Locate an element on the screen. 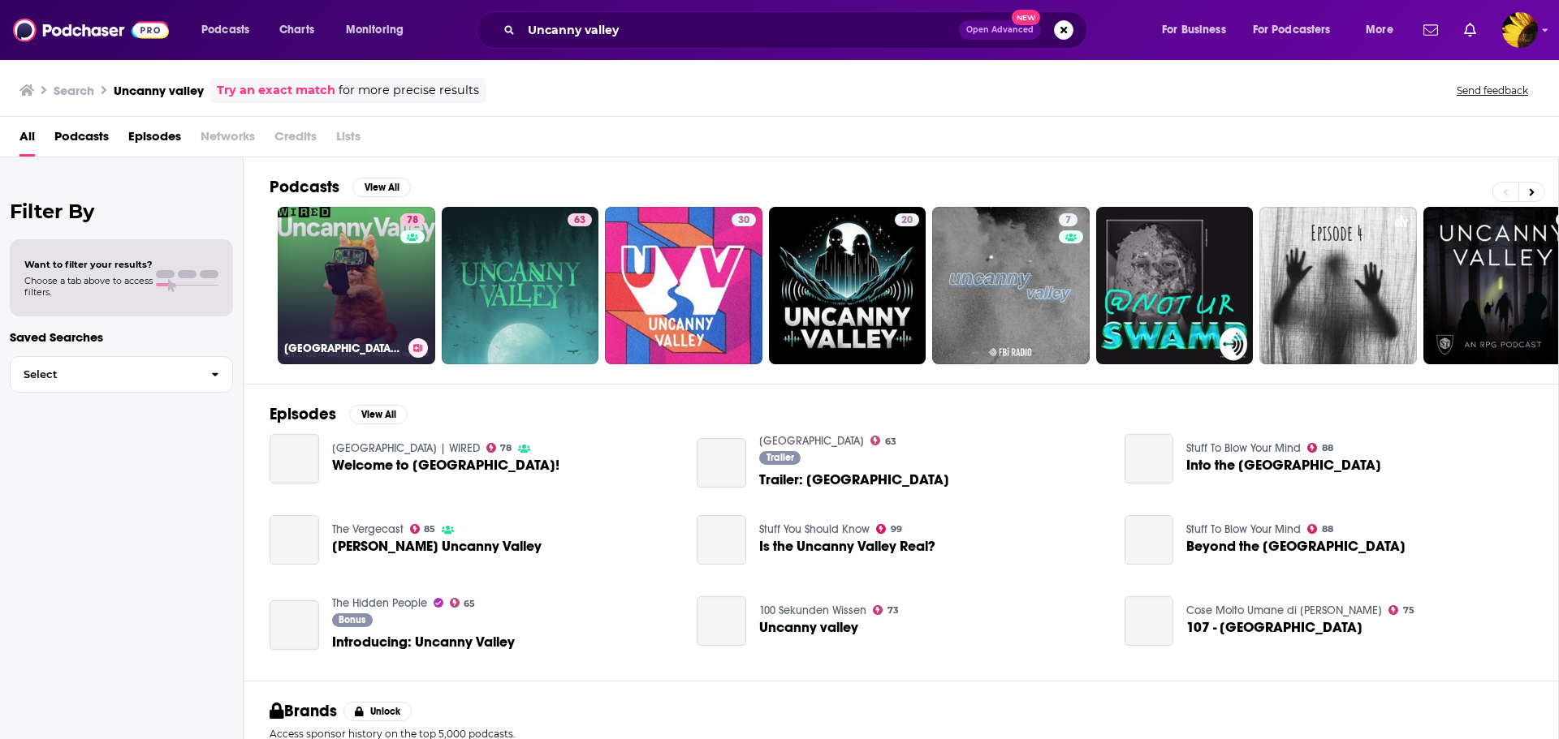 This screenshot has width=1559, height=739. span: Is the Uncanny Valley Real? is located at coordinates (847, 546).